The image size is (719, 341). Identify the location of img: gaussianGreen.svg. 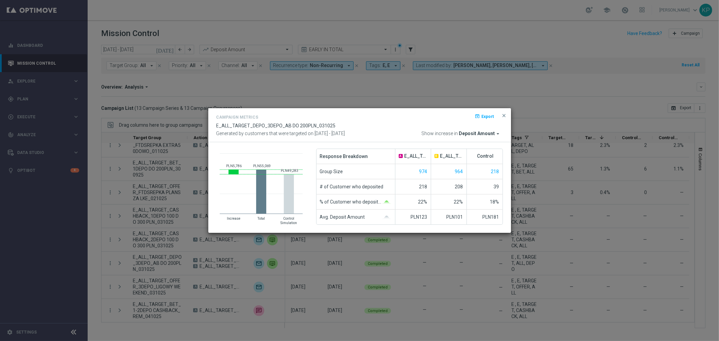
(386, 202).